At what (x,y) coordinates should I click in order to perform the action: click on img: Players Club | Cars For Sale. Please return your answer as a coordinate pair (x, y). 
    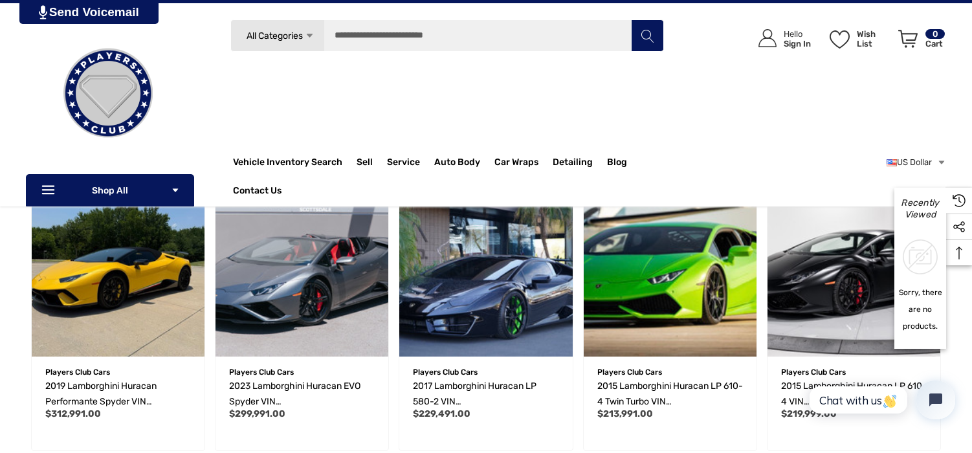
    Looking at the image, I should click on (108, 93).